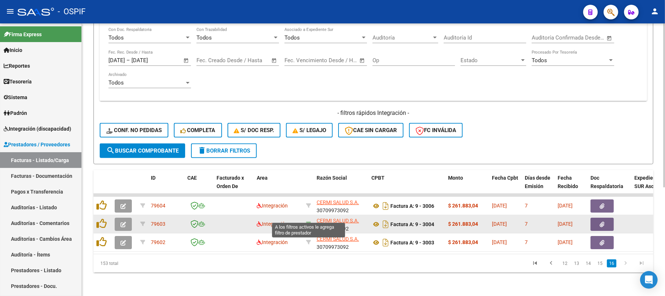 This screenshot has height=296, width=665. I want to click on datatable-header-cell: Fecha Recibido, so click(571, 186).